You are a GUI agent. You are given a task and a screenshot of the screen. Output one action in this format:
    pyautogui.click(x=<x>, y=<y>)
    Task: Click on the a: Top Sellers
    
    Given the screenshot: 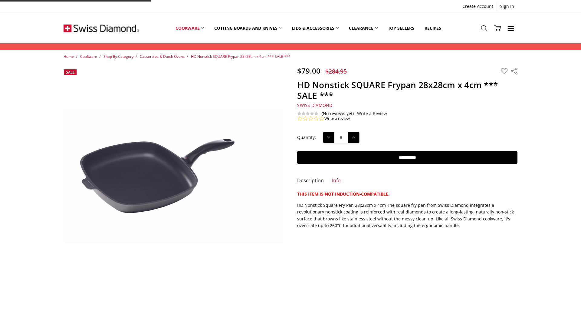 What is the action you would take?
    pyautogui.click(x=401, y=28)
    